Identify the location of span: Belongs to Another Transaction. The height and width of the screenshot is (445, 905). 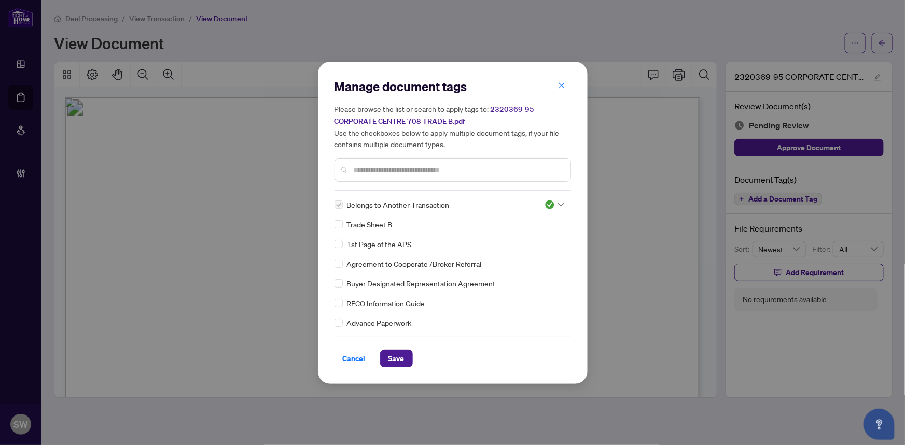
(398, 205).